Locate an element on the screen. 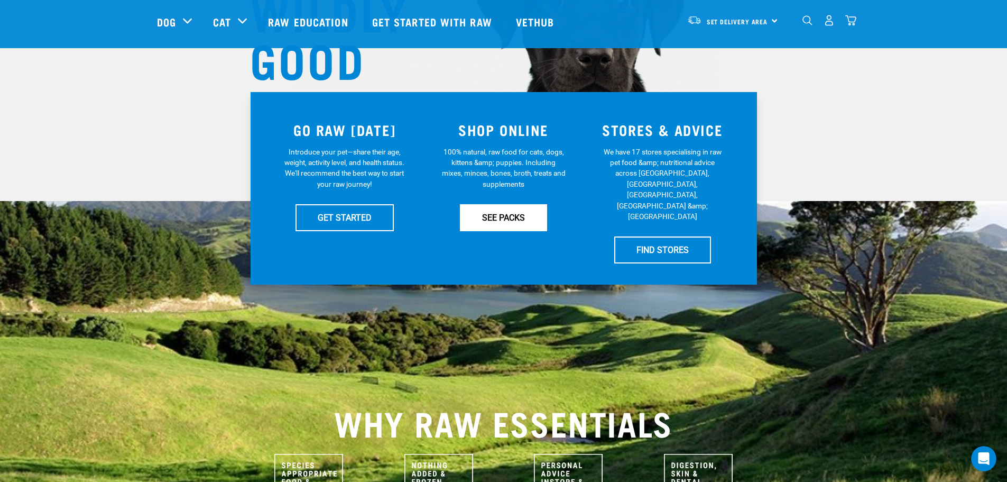 The image size is (1007, 482). a: Get started with Raw is located at coordinates (434, 22).